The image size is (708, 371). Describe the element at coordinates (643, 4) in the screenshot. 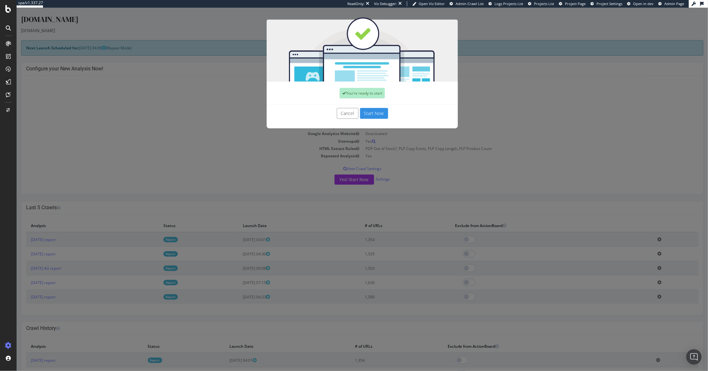

I see `span: Open in dev` at that location.